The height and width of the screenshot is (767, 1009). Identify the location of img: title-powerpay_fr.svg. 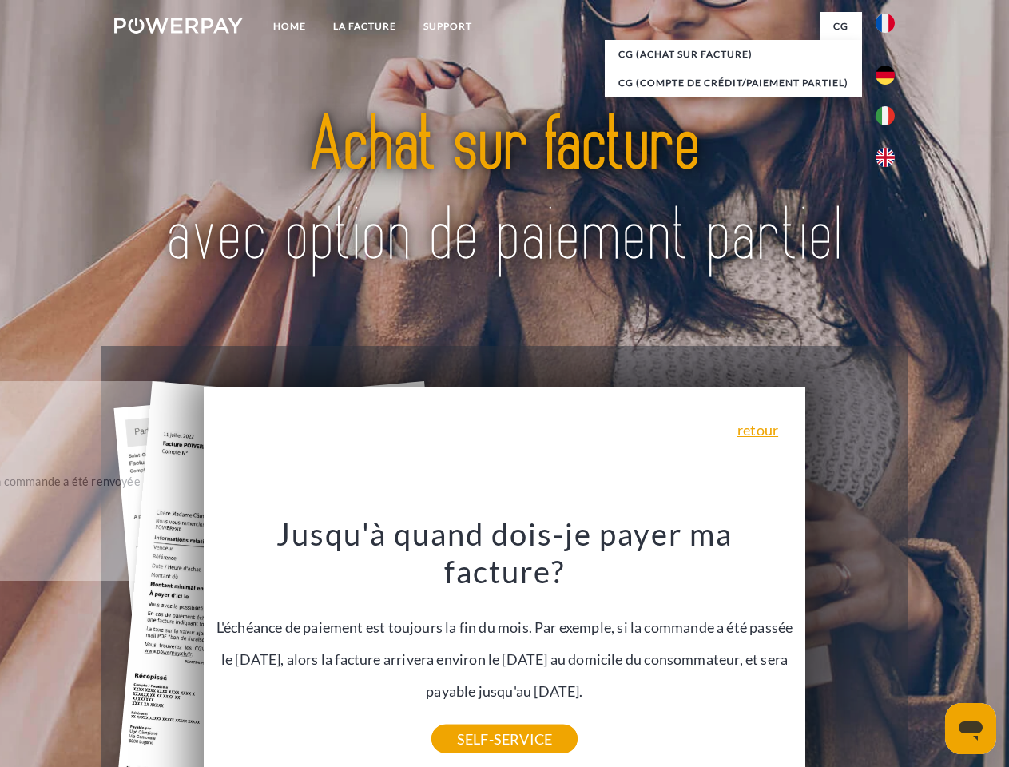
(504, 191).